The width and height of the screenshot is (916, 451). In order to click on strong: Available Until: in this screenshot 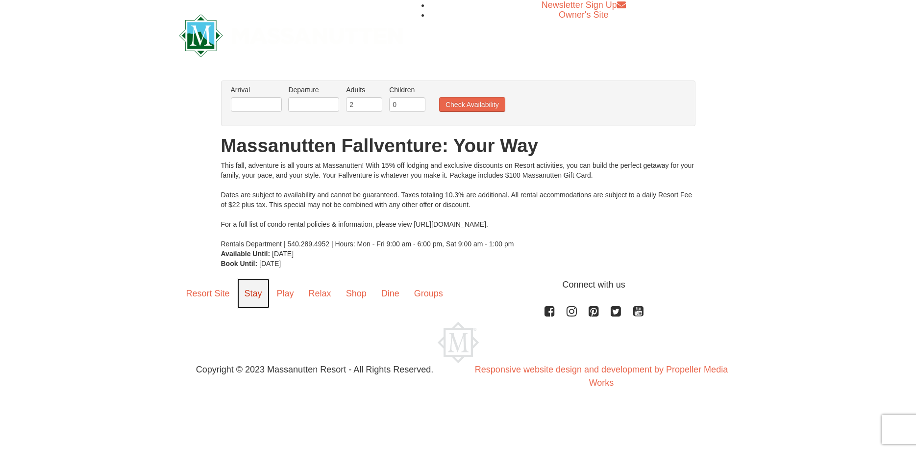, I will do `click(246, 254)`.